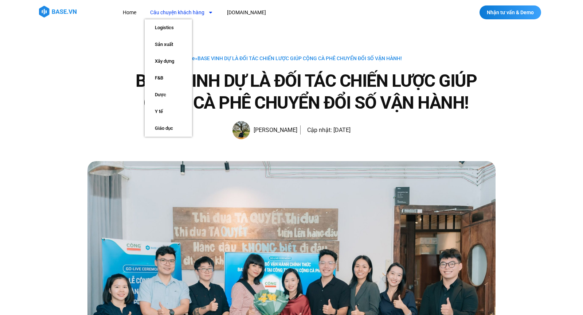 Image resolution: width=583 pixels, height=315 pixels. What do you see at coordinates (300, 58) in the screenshot?
I see `span: BASE VINH DỰ LÀ ĐỐI TÁC CHIẾN LƯỢC GIÚP CỘNG CÀ PHÊ CHUYỂN ĐỔI SỐ VẬN HÀNH!` at bounding box center [300, 58].